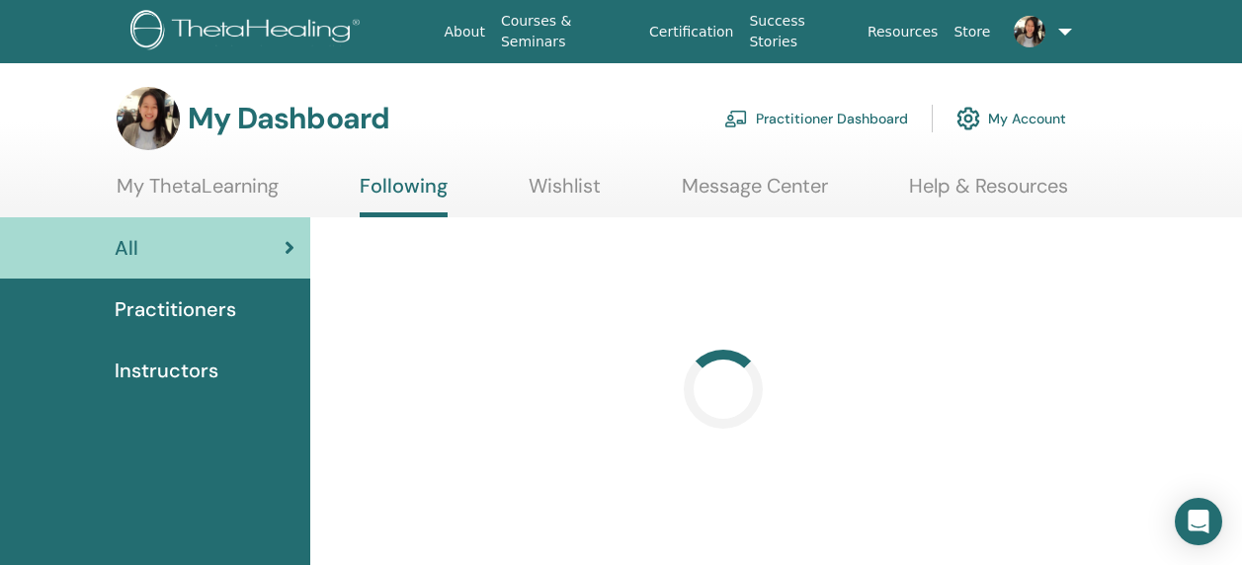 This screenshot has width=1242, height=565. I want to click on a: Practitioner Dashboard, so click(816, 119).